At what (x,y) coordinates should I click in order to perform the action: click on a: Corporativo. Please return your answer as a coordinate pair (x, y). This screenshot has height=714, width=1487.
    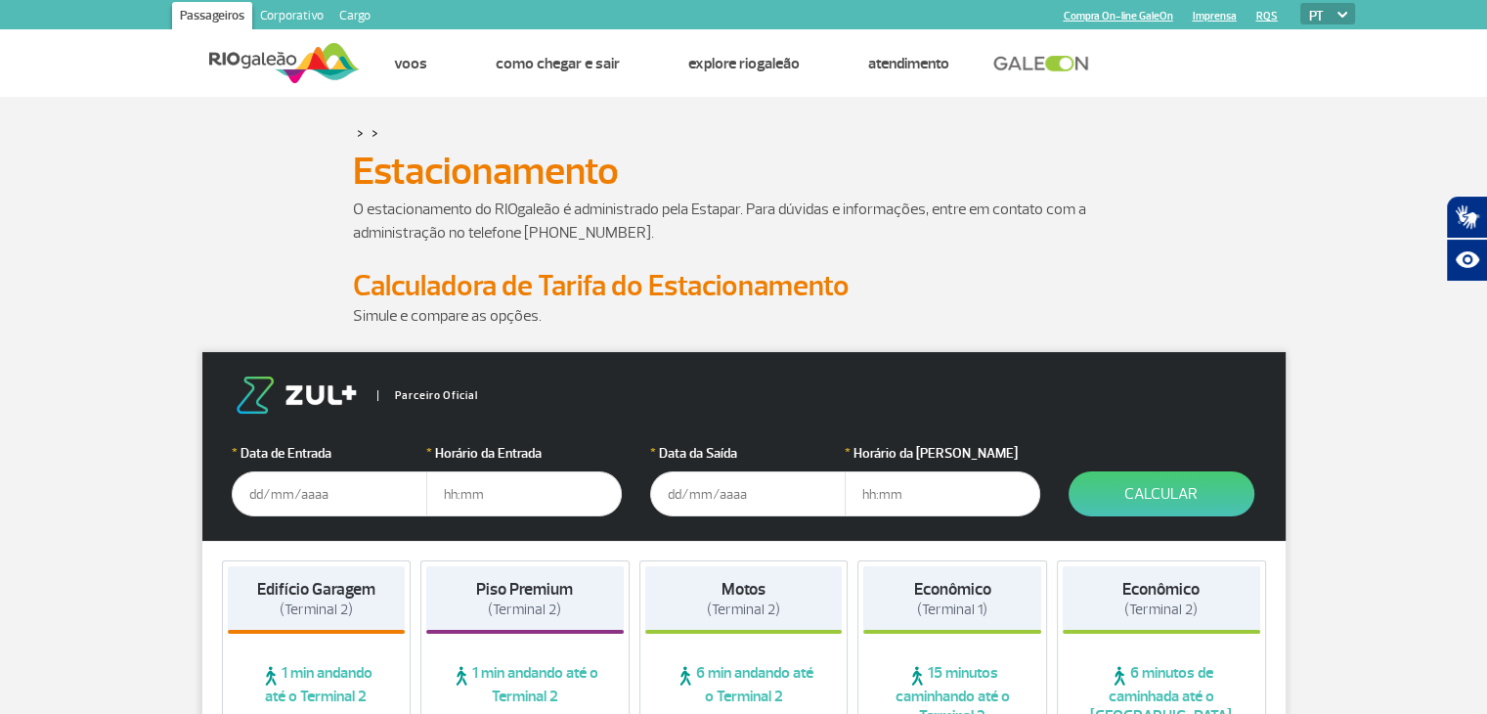
    Looking at the image, I should click on (291, 18).